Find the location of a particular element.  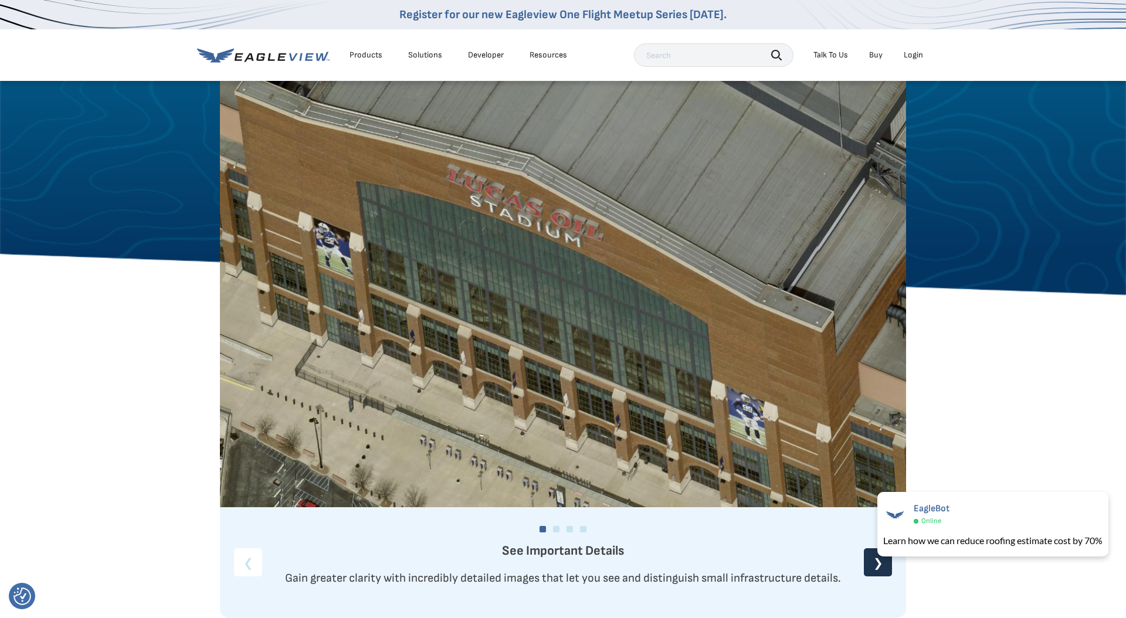

a: Developer is located at coordinates (485, 55).